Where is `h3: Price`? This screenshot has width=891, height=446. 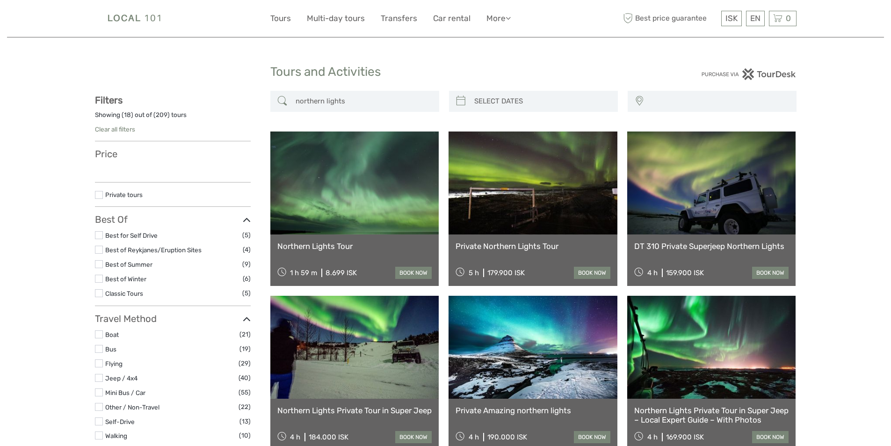
h3: Price is located at coordinates (173, 154).